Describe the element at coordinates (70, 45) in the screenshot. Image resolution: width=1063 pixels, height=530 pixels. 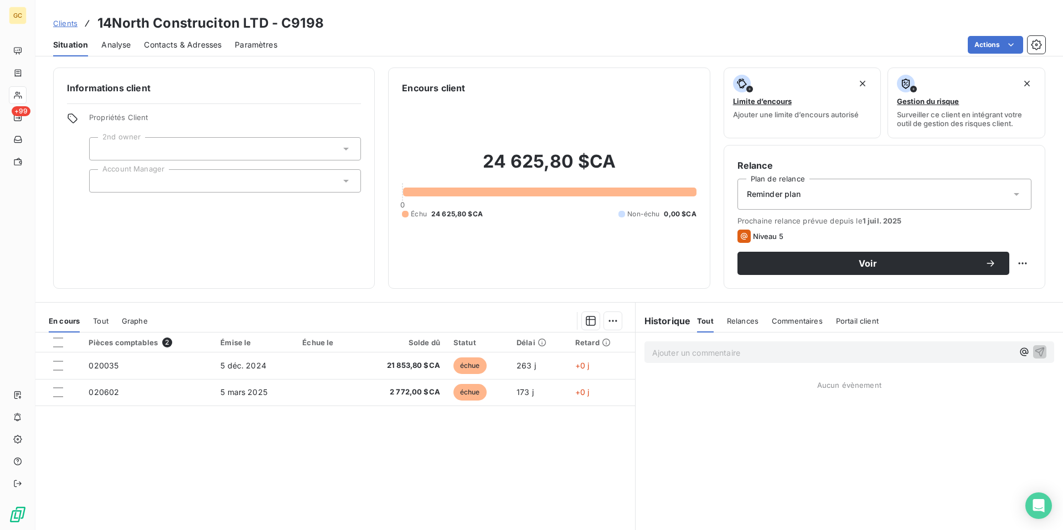
I see `span: Situation` at that location.